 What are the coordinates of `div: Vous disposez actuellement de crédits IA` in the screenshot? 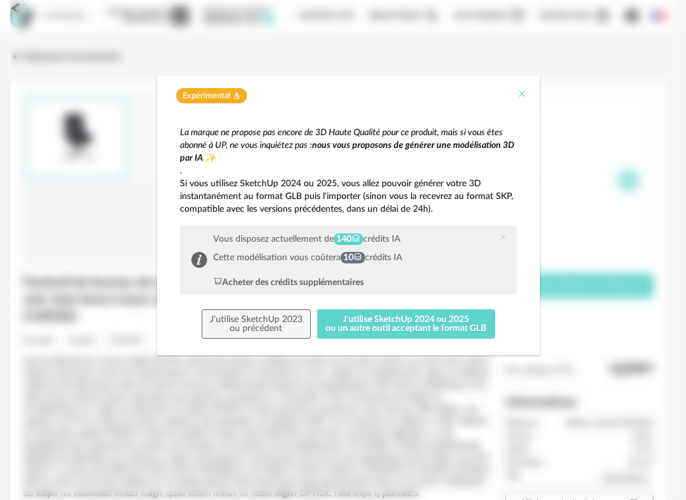 It's located at (307, 239).